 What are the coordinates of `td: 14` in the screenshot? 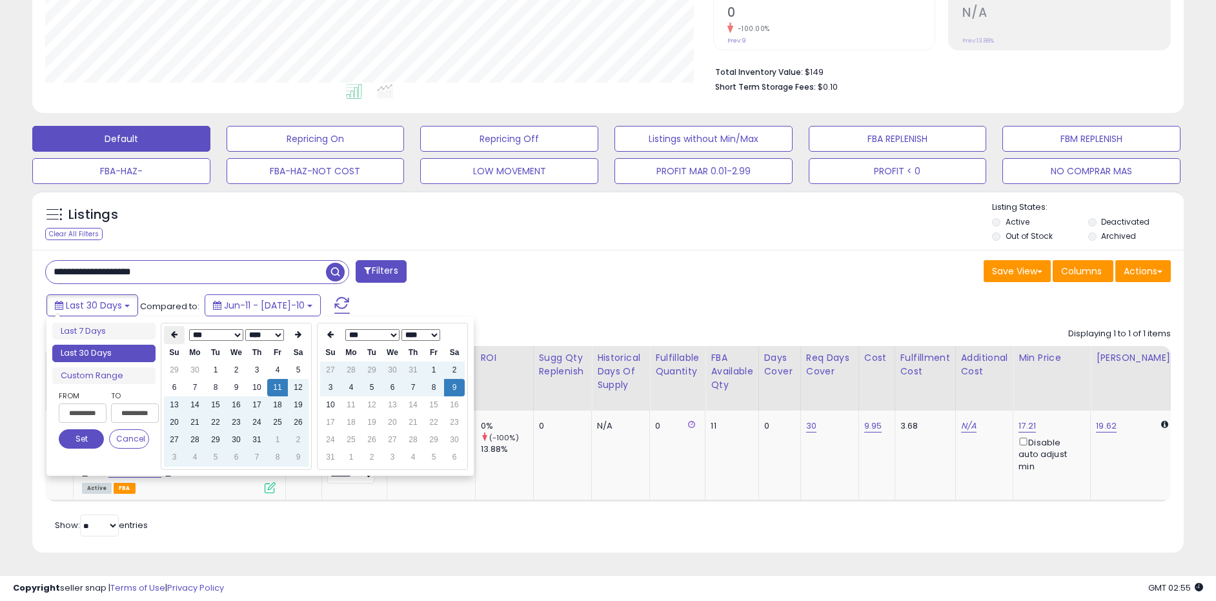 It's located at (413, 405).